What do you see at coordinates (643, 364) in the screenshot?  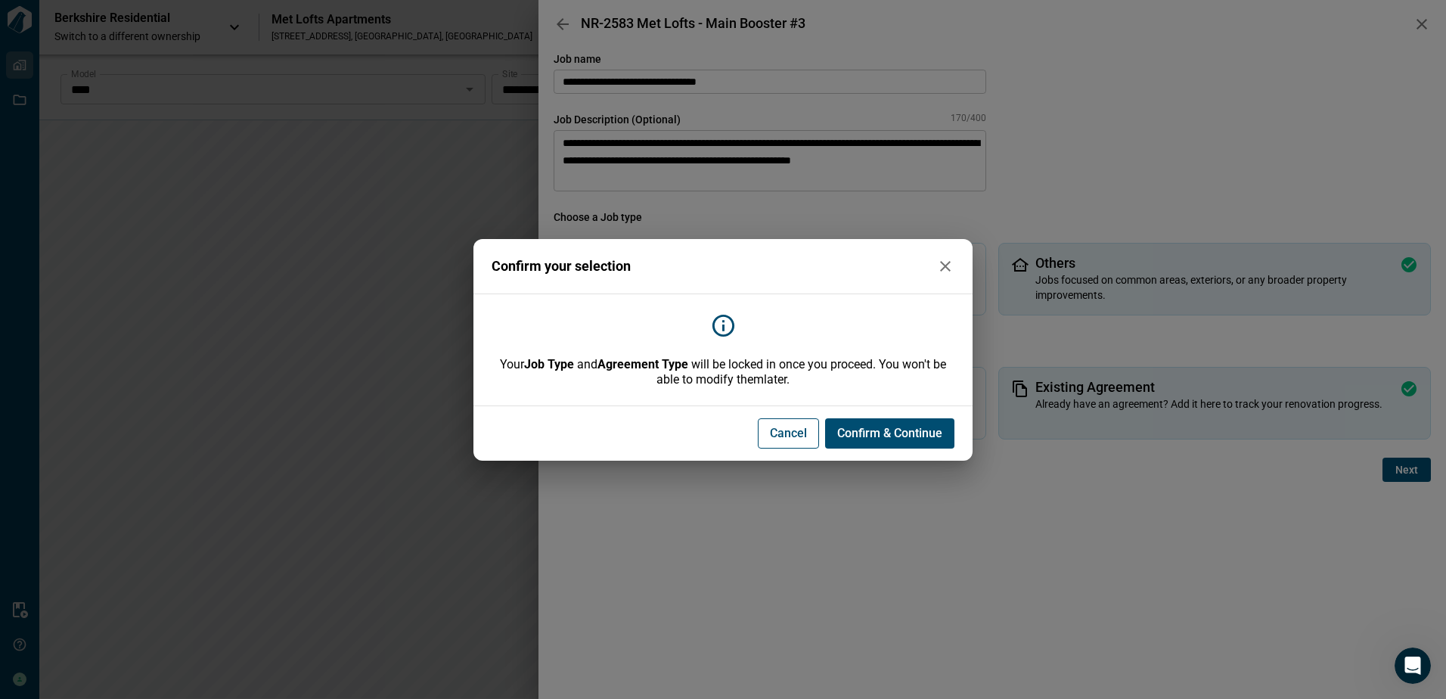 I see `b: Agreement Type` at bounding box center [643, 364].